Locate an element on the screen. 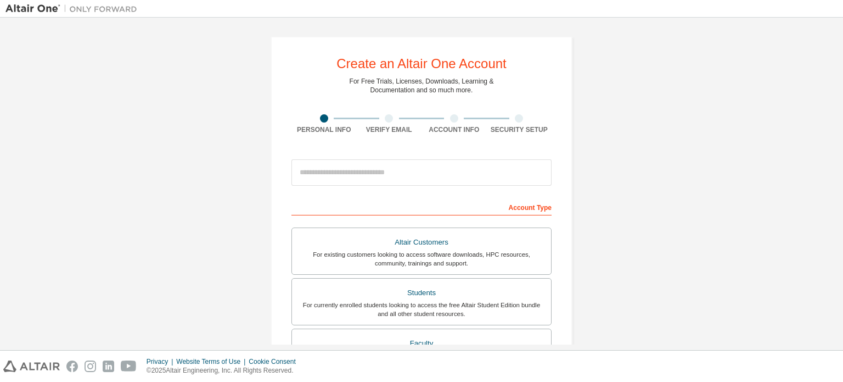  img: facebook.svg is located at coordinates (72, 366).